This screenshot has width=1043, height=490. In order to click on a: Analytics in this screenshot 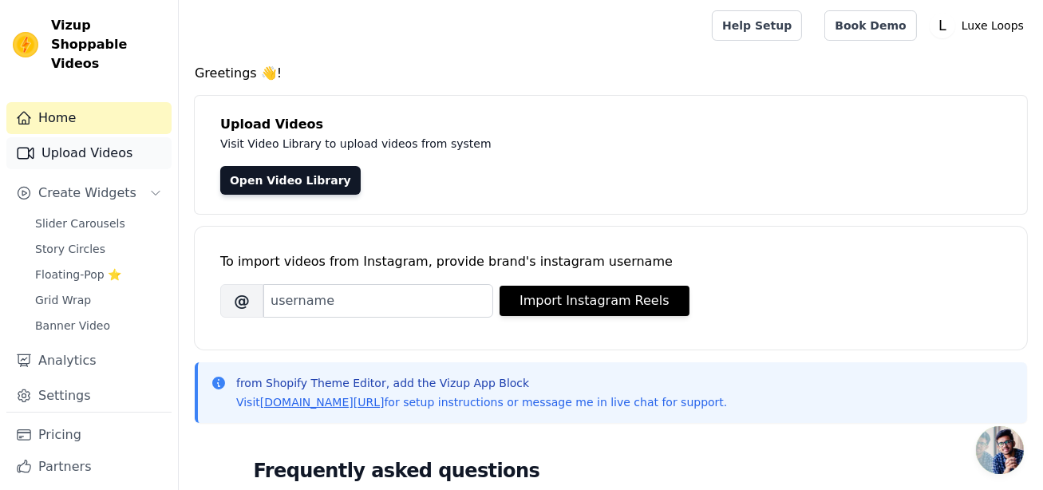, I will do `click(89, 361)`.